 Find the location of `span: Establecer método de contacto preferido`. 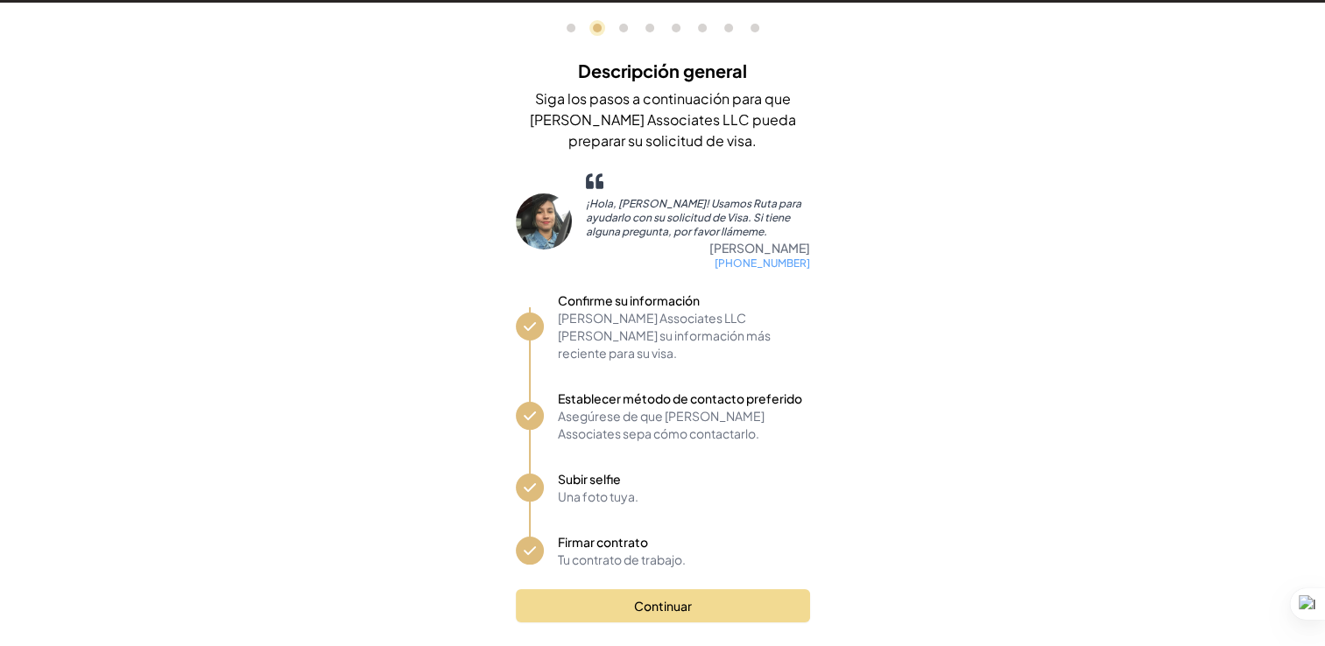

span: Establecer método de contacto preferido is located at coordinates (684, 399).